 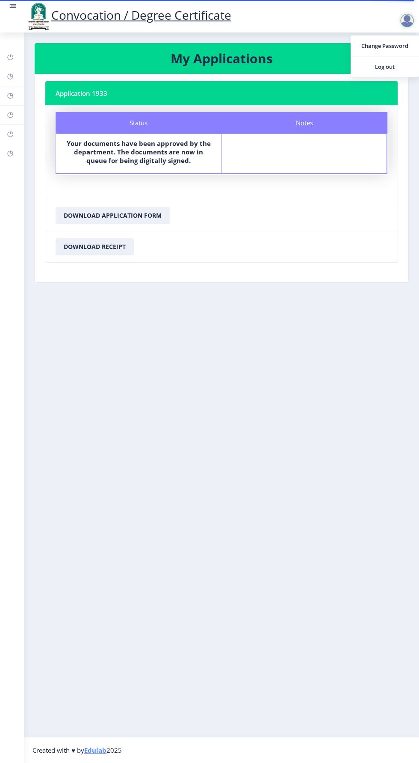 I want to click on span: Change Password, so click(x=385, y=46).